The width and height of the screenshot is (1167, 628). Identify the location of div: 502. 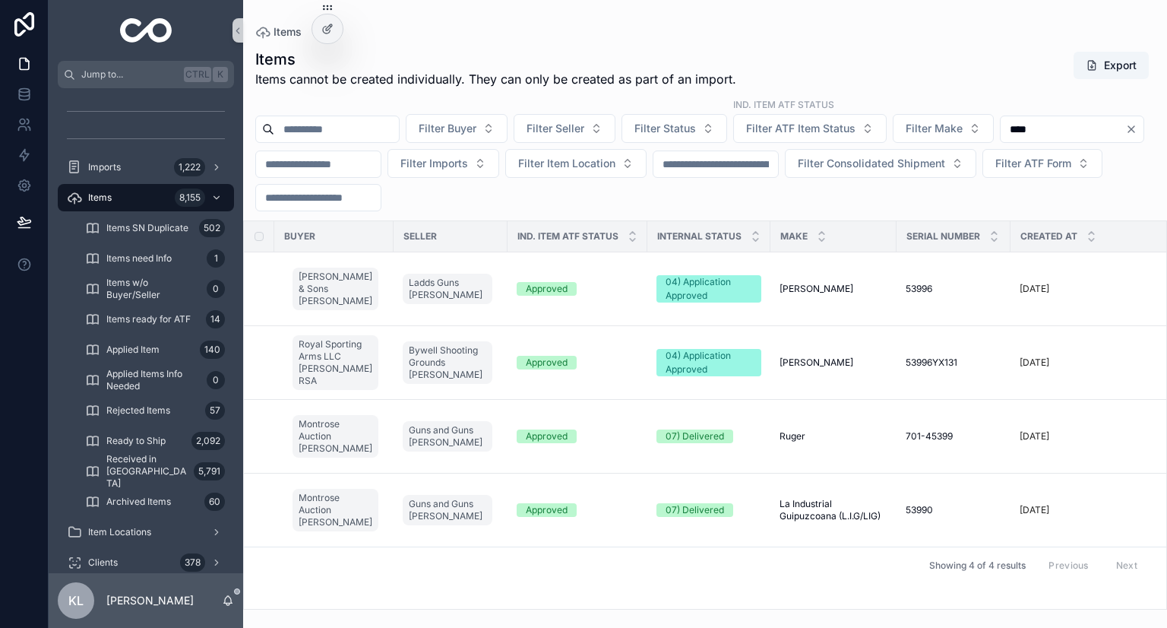
(212, 228).